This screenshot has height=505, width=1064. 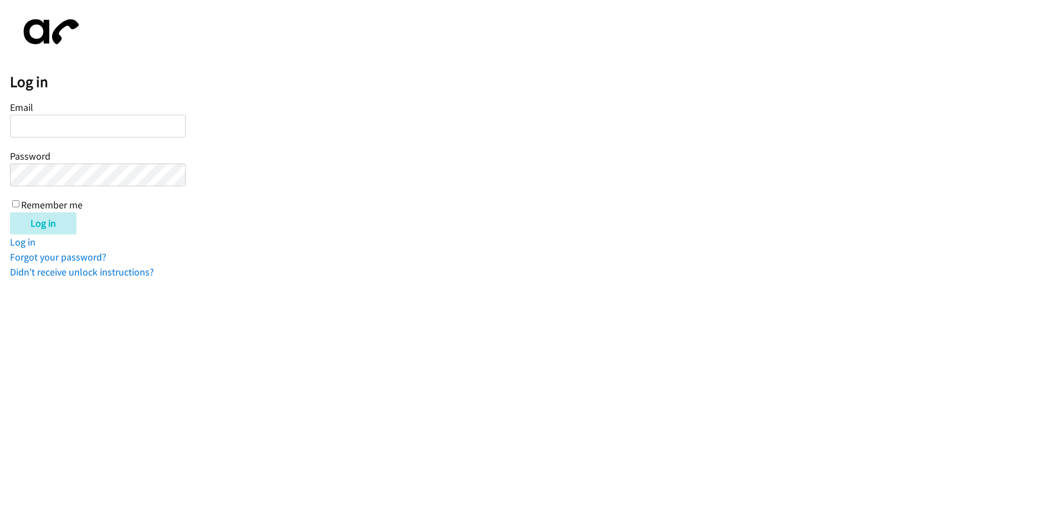 I want to click on a: Log in, so click(x=23, y=242).